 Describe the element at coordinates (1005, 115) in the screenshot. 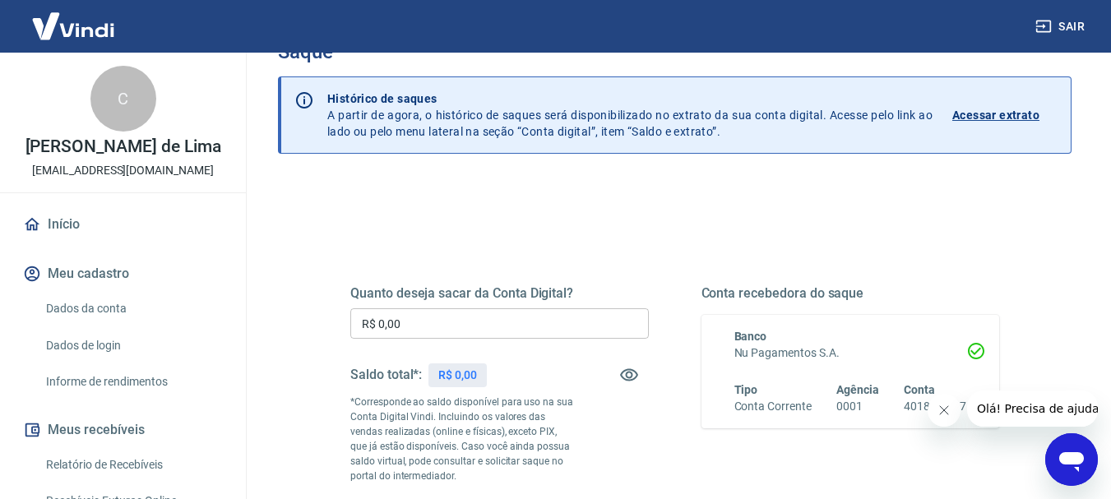

I see `a: Acessar extrato` at that location.